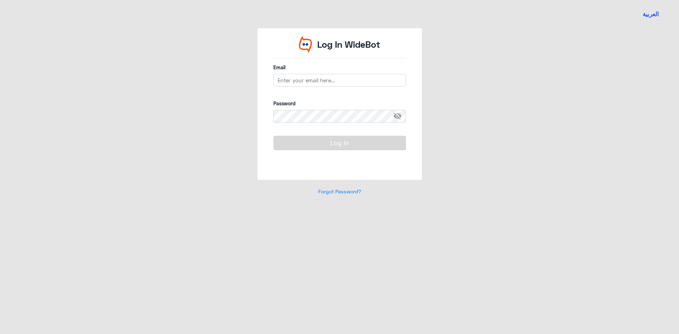  Describe the element at coordinates (305, 44) in the screenshot. I see `img: Widebot Logo` at that location.